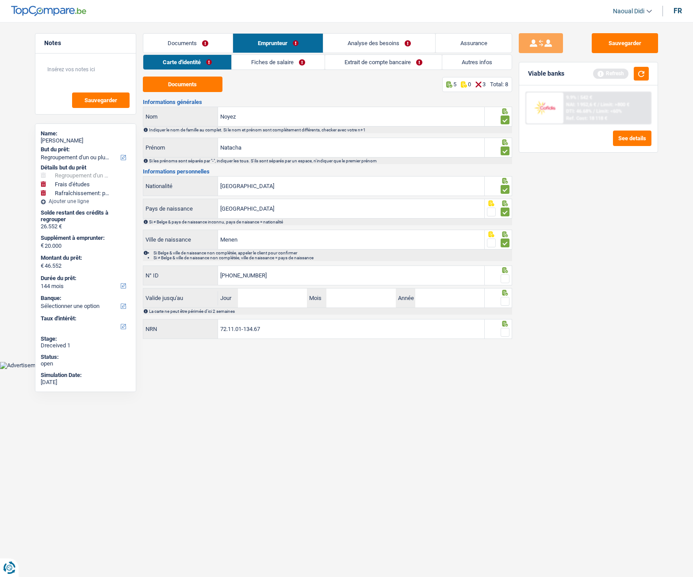 The width and height of the screenshot is (693, 577). What do you see at coordinates (678, 11) in the screenshot?
I see `div: fr` at bounding box center [678, 11].